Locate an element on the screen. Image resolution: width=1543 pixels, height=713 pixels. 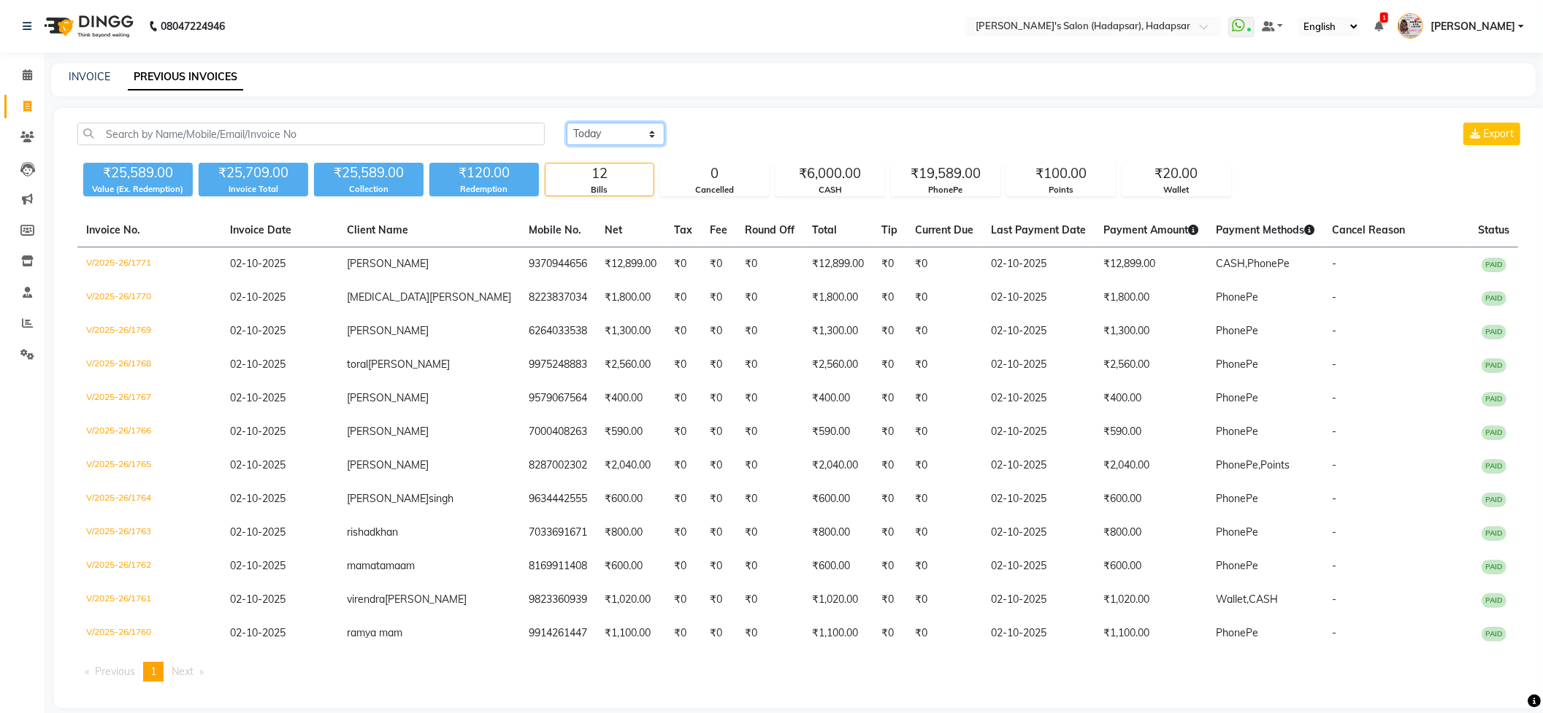
span: toral is located at coordinates (357, 364).